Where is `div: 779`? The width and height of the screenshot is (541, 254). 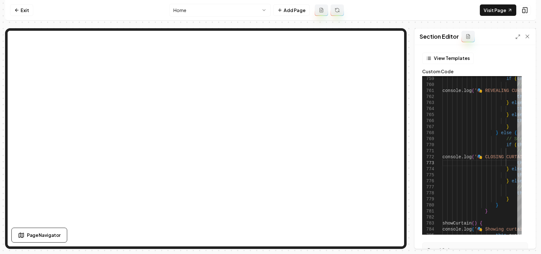 div: 779 is located at coordinates (428, 199).